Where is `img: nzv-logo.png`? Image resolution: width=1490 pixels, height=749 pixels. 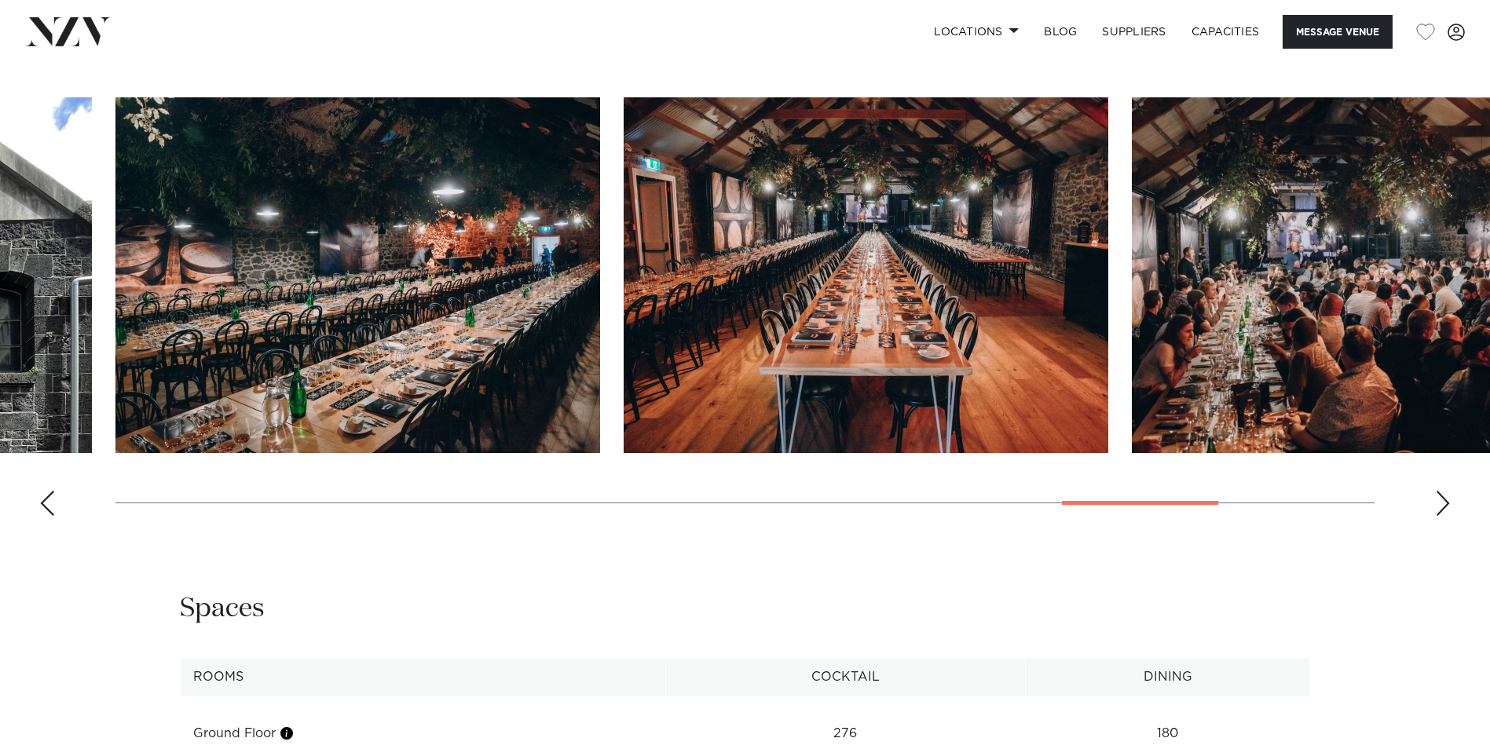
img: nzv-logo.png is located at coordinates (68, 31).